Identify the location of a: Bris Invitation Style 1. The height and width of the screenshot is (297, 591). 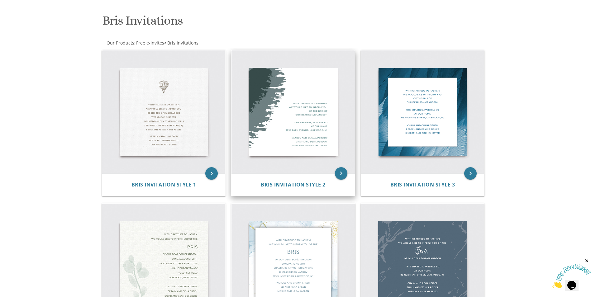
(164, 185).